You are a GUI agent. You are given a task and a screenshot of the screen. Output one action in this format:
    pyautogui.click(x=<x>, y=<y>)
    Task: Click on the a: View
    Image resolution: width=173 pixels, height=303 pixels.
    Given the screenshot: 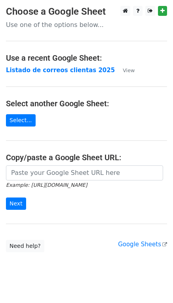 What is the action you would take?
    pyautogui.click(x=125, y=70)
    